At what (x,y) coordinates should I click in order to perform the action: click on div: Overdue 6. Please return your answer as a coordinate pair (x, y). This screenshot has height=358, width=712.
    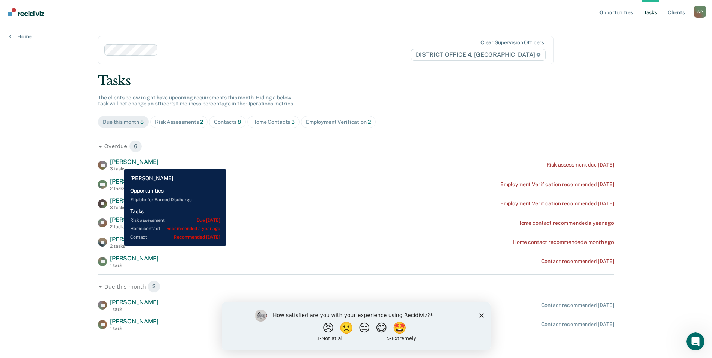
    Looking at the image, I should click on (356, 146).